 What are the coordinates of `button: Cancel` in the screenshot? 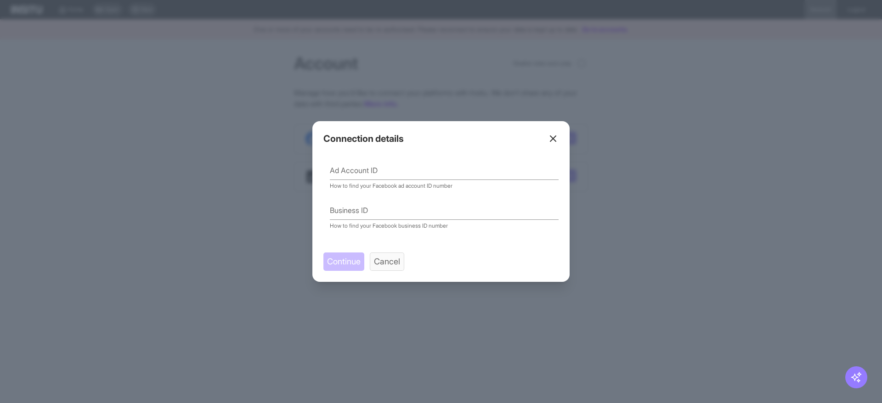 It's located at (387, 262).